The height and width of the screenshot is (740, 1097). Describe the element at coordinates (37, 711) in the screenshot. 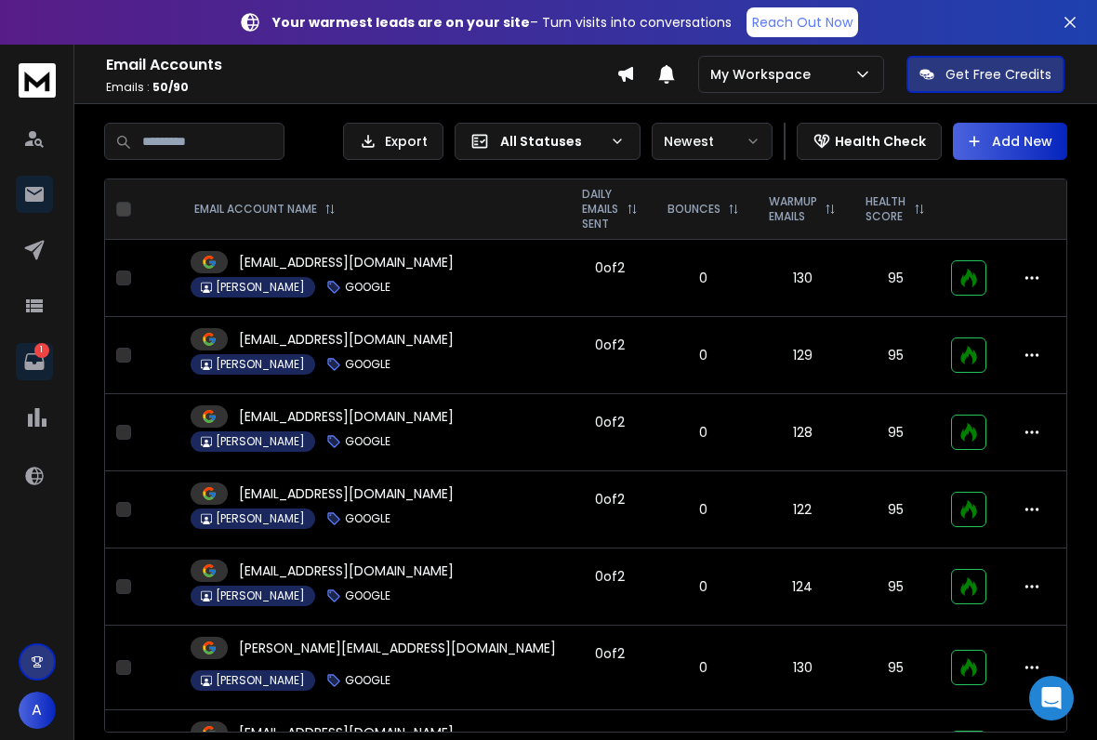

I see `span: A` at that location.